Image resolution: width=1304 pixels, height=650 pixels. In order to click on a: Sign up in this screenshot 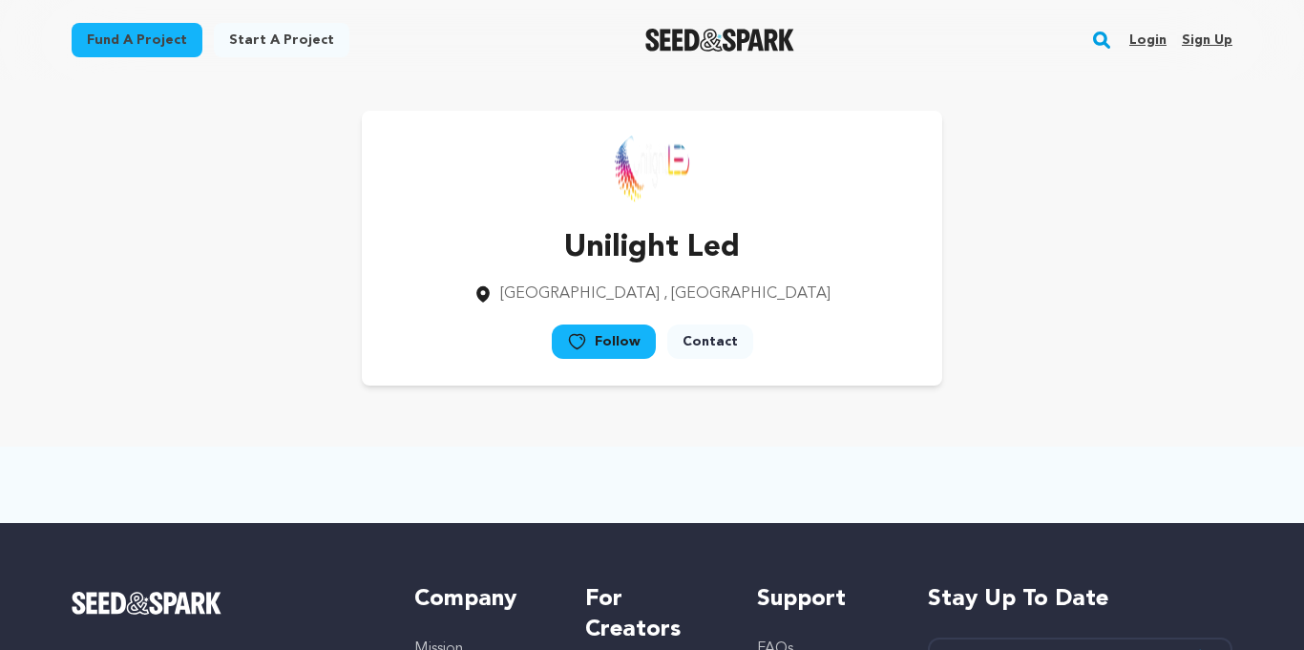, I will do `click(1207, 40)`.